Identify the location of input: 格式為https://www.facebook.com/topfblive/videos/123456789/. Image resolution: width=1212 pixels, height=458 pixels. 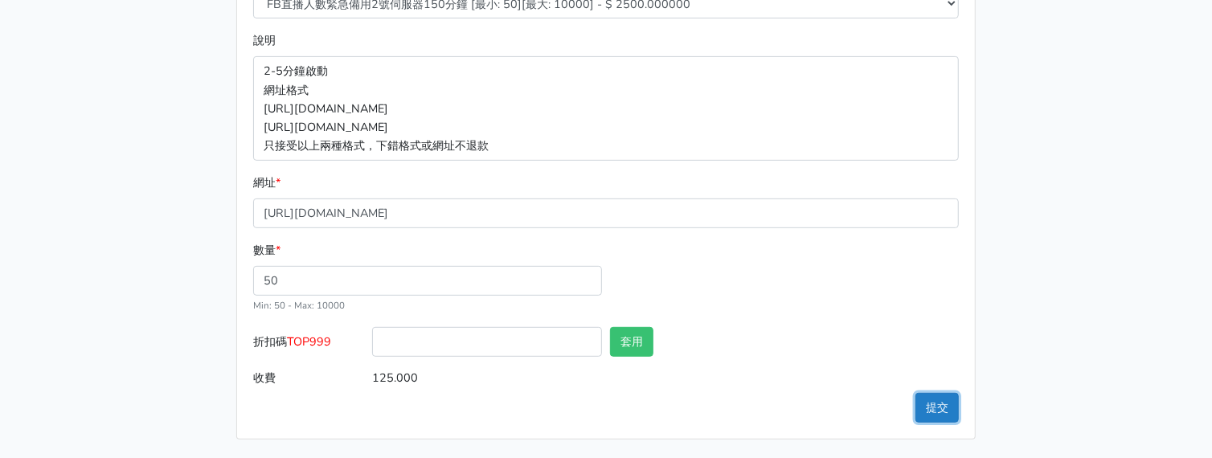
(606, 213).